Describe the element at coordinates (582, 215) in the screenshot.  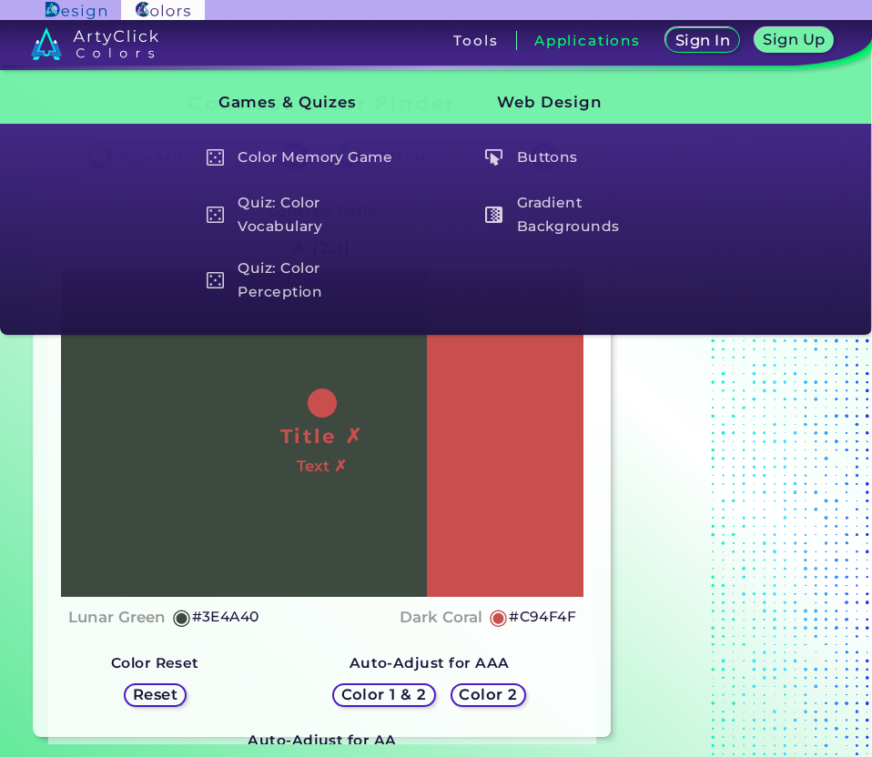
I see `h5: Gradient Backgrounds` at that location.